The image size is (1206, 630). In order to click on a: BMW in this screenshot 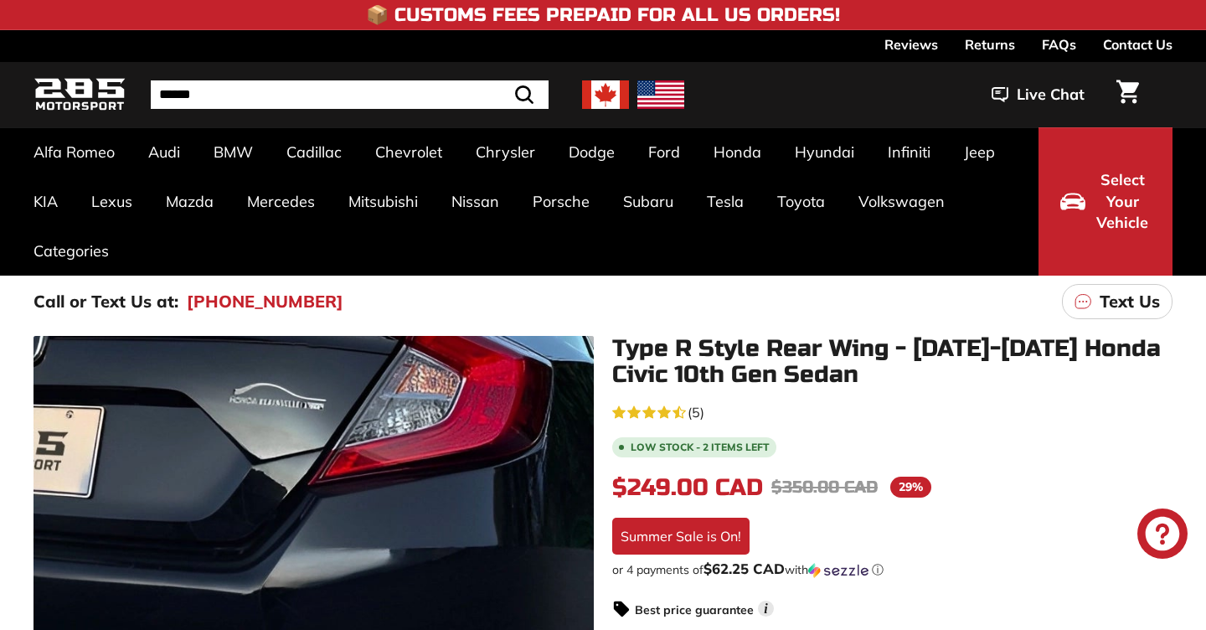, I will do `click(233, 152)`.